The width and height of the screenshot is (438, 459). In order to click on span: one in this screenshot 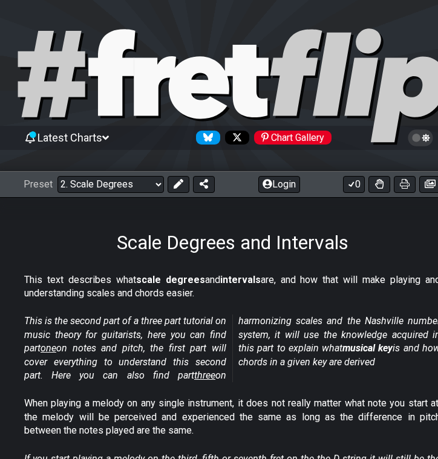, I will do `click(48, 348)`.